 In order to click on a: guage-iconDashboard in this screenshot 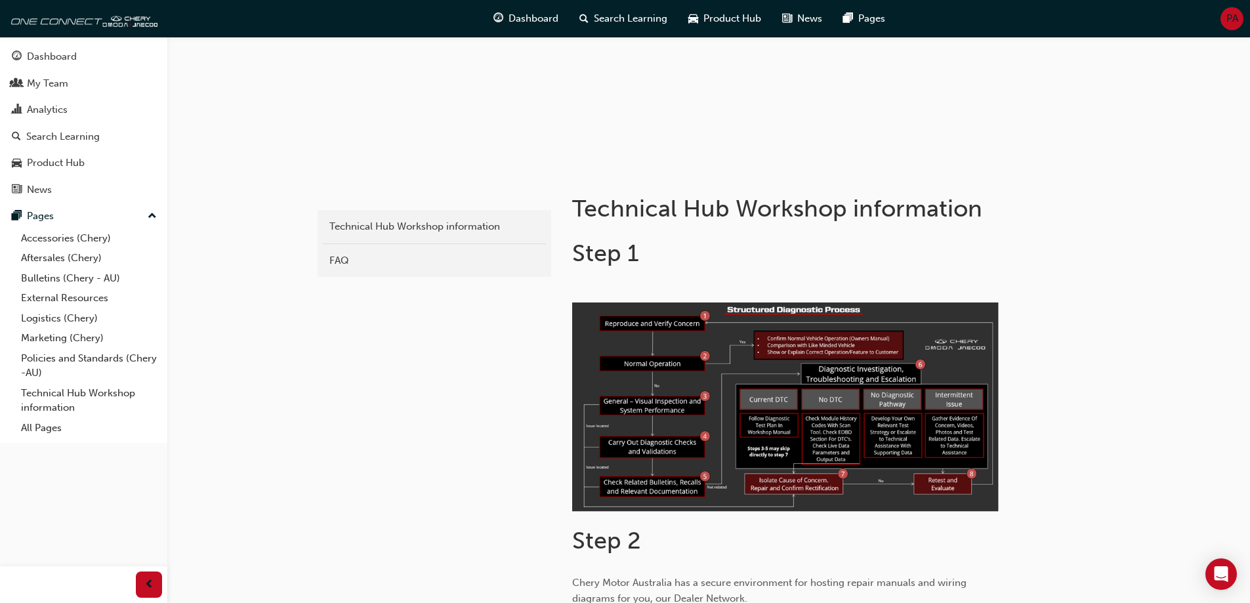, I will do `click(526, 18)`.